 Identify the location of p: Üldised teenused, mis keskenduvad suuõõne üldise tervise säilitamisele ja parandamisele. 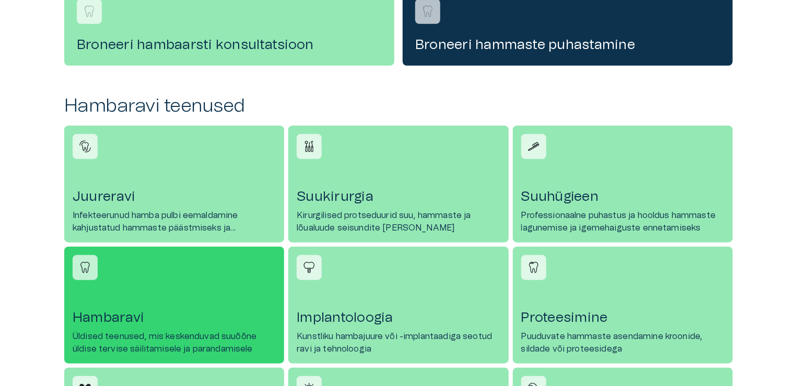
(174, 343).